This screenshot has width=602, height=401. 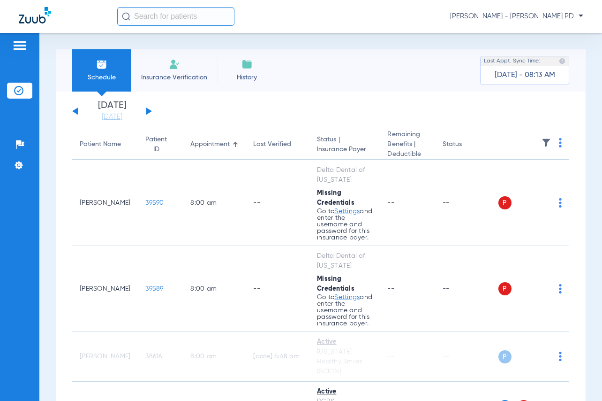 I want to click on img: filter.svg, so click(x=546, y=143).